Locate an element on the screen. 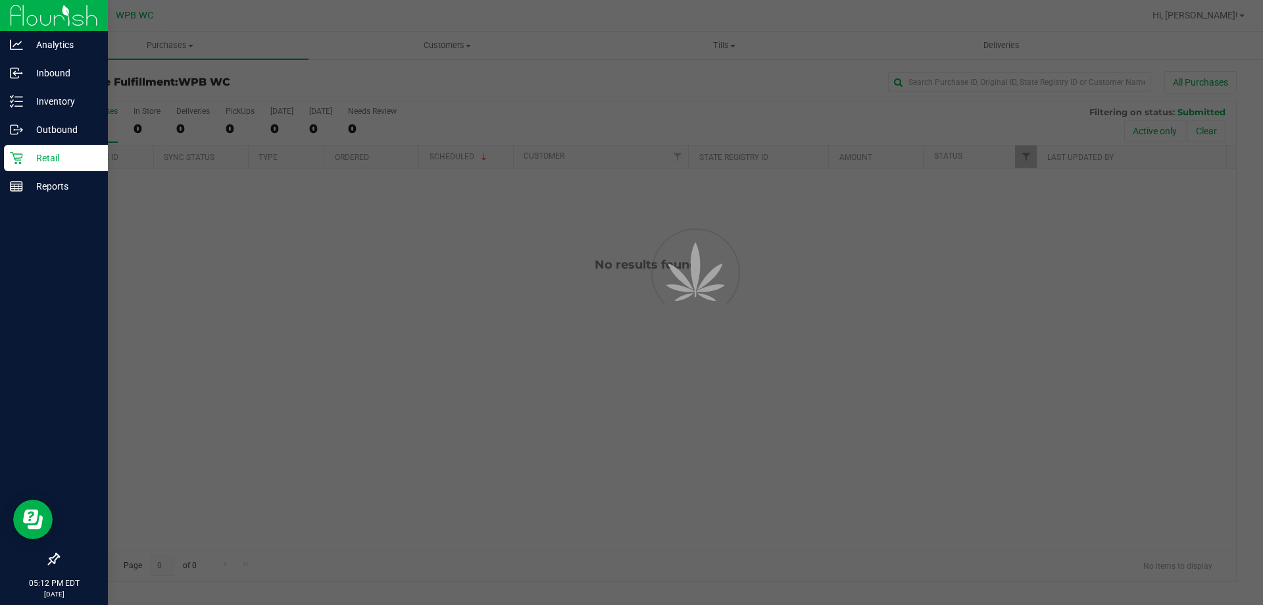 This screenshot has height=605, width=1263. inline-svg: Outbound is located at coordinates (16, 130).